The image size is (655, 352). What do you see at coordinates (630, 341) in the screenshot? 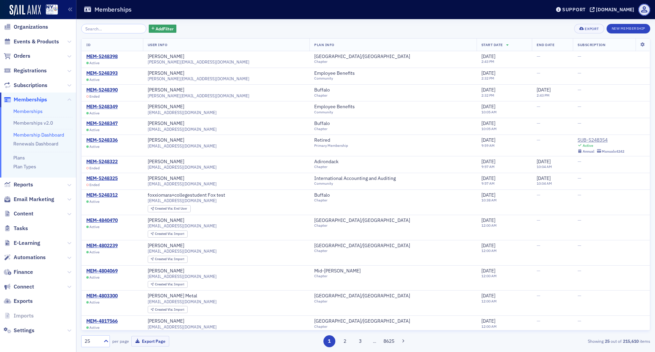
I see `strong: 215,610` at bounding box center [630, 341].